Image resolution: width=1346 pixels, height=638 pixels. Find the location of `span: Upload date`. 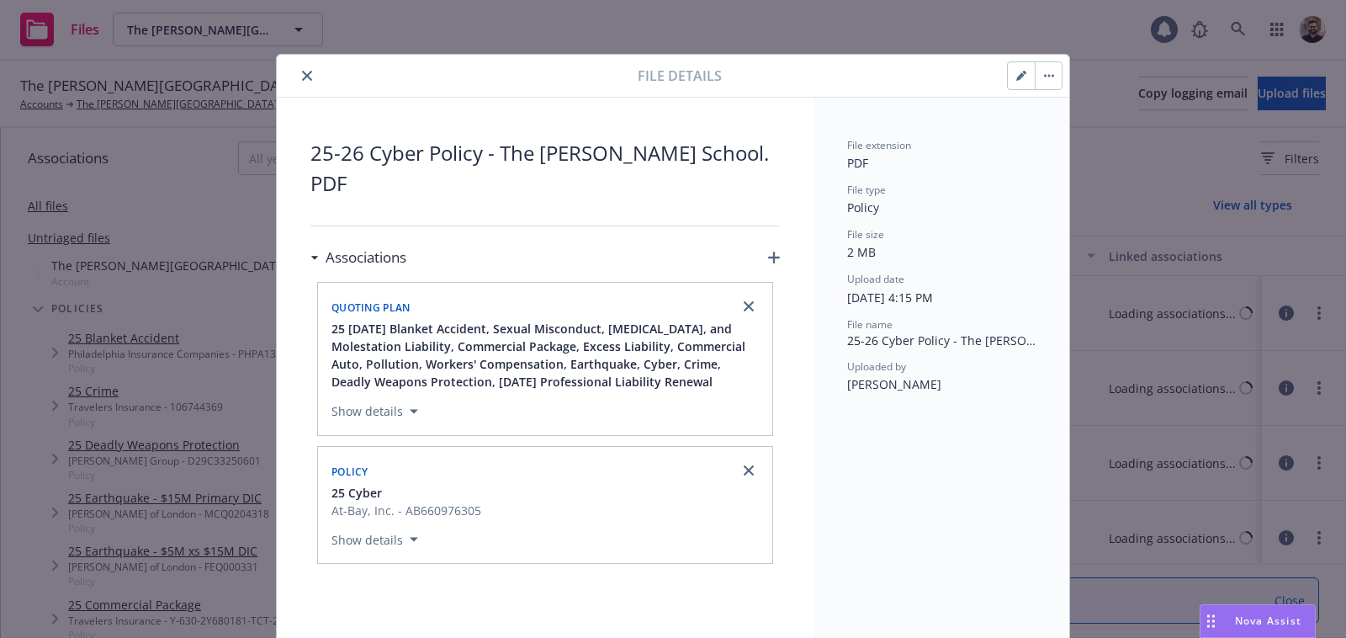

span: Upload date is located at coordinates (876, 278).